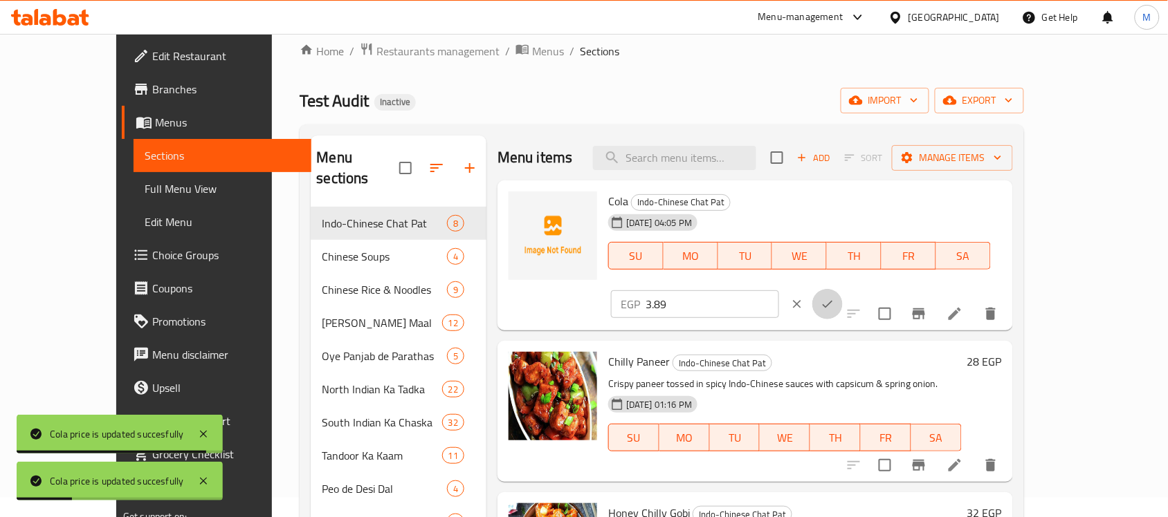  Describe the element at coordinates (908, 256) in the screenshot. I see `span: FR` at that location.